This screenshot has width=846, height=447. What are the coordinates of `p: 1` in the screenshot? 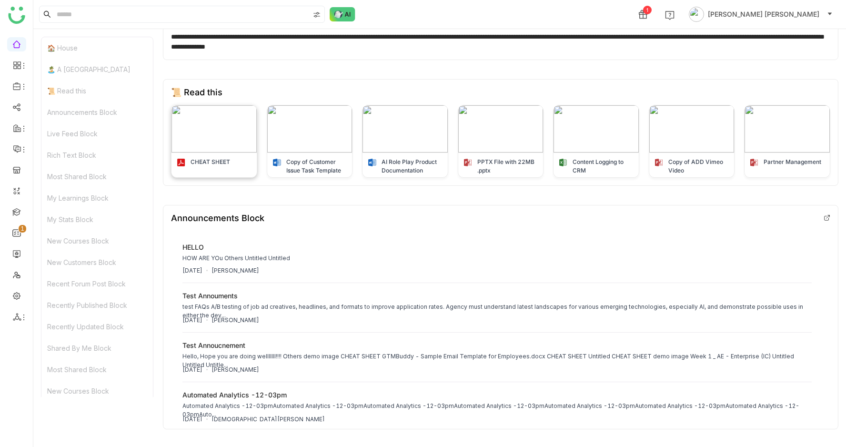 It's located at (22, 229).